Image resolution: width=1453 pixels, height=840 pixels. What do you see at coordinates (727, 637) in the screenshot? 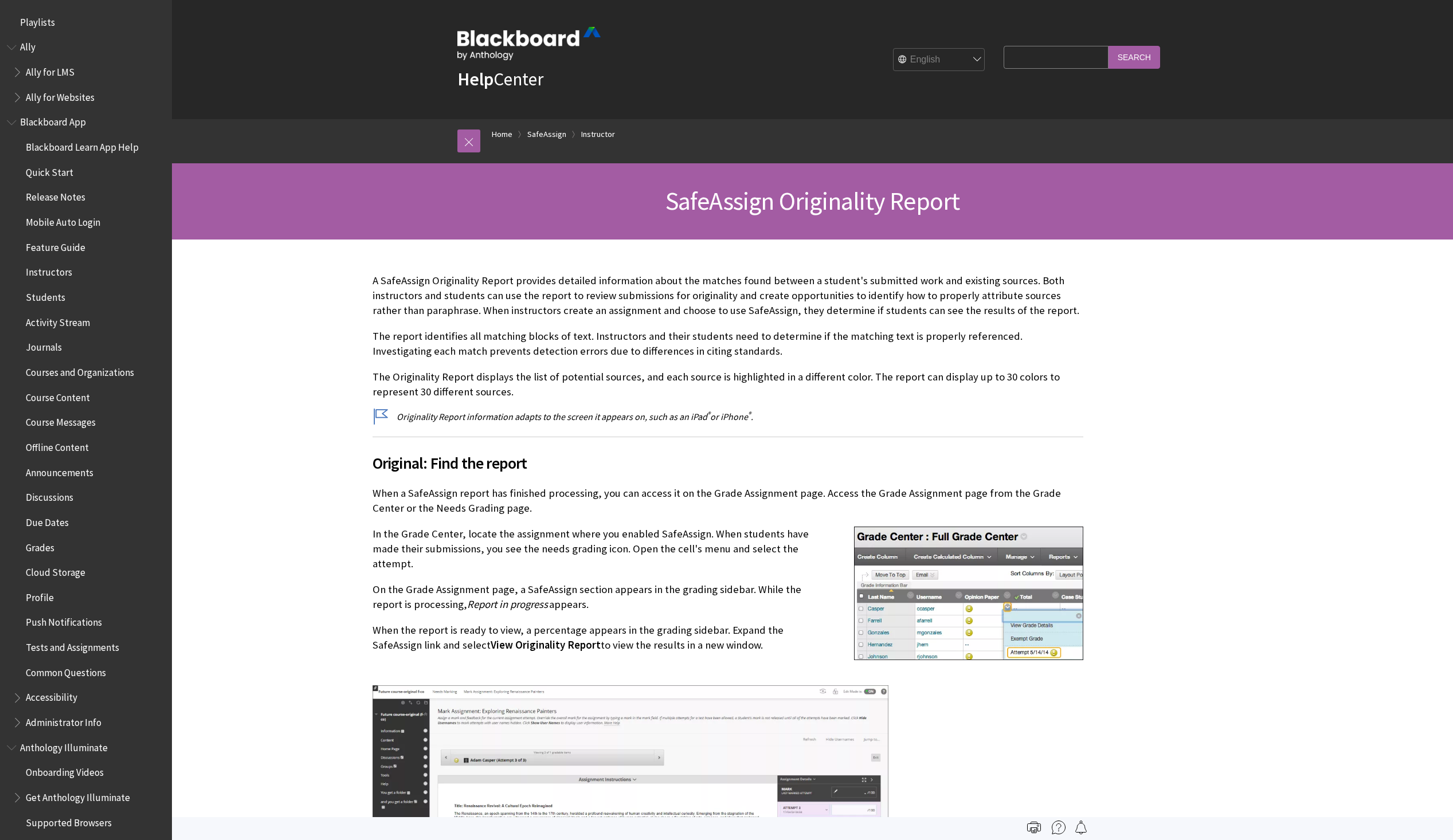
I see `p: When the report is ready to view, a percentage appears in the grading sidebar. Expand the SafeAss...` at bounding box center [727, 637].